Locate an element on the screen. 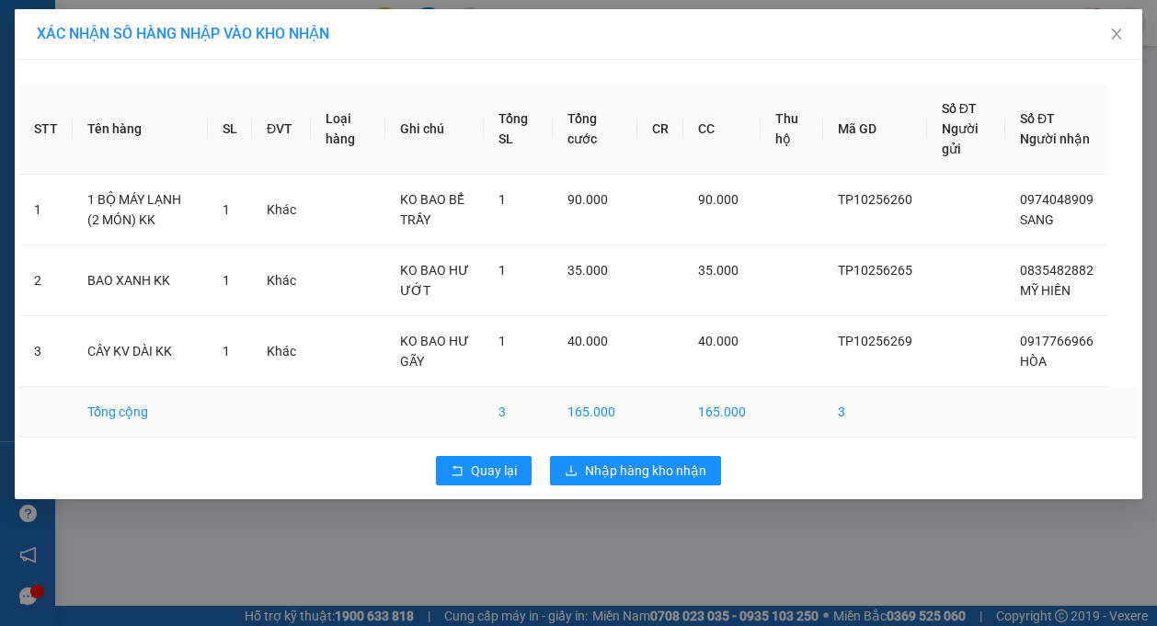  span: rollback is located at coordinates (457, 472).